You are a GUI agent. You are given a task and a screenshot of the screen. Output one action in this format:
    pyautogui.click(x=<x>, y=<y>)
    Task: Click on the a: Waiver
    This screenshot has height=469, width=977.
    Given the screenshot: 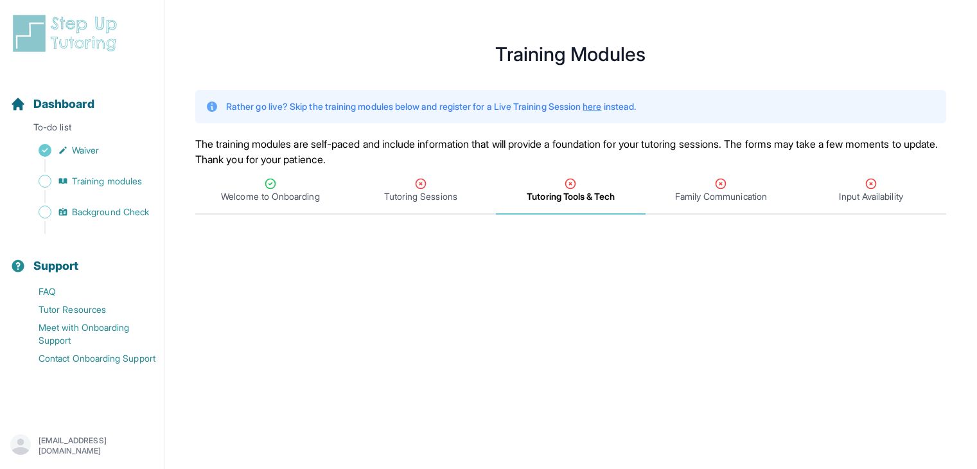 What is the action you would take?
    pyautogui.click(x=87, y=150)
    